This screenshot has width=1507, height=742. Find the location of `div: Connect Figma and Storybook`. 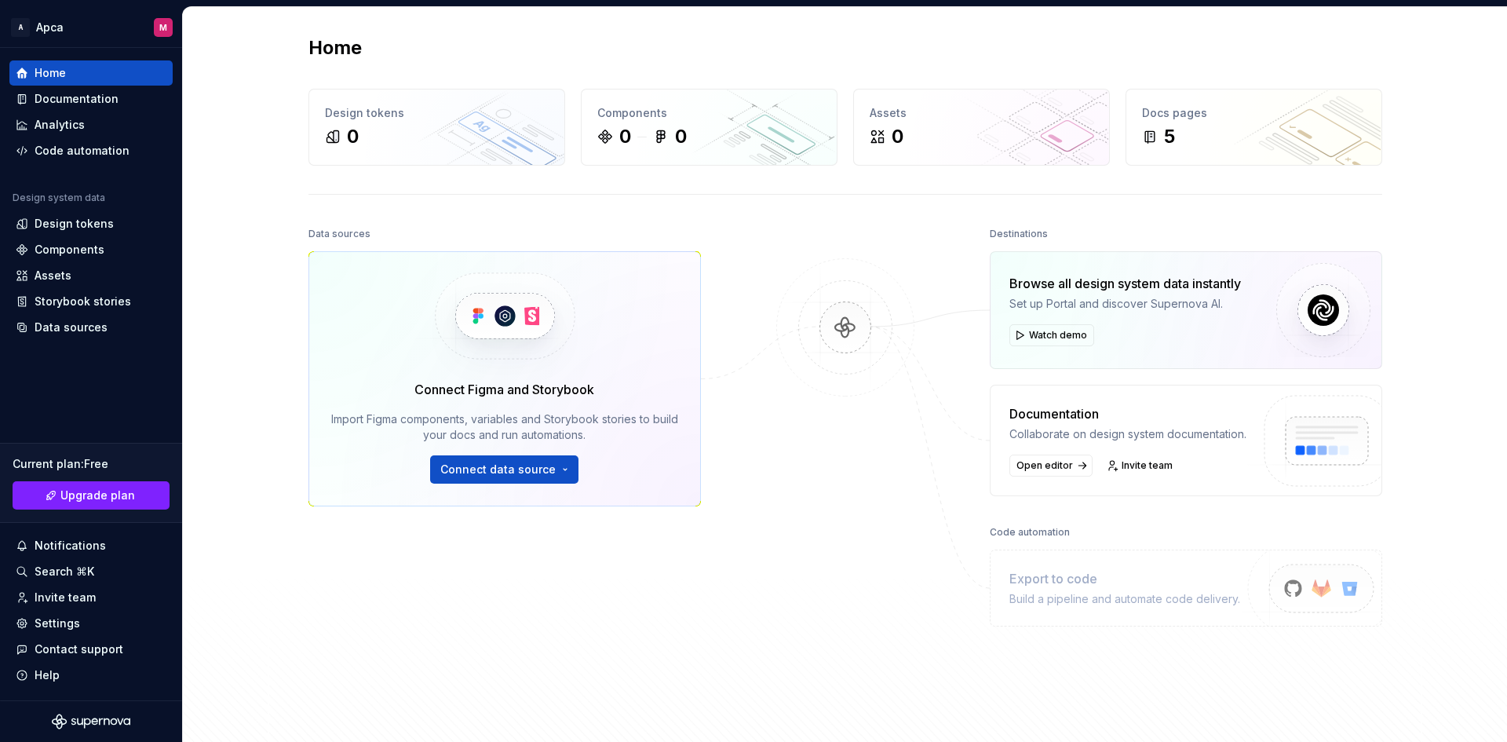

div: Connect Figma and Storybook is located at coordinates (504, 389).